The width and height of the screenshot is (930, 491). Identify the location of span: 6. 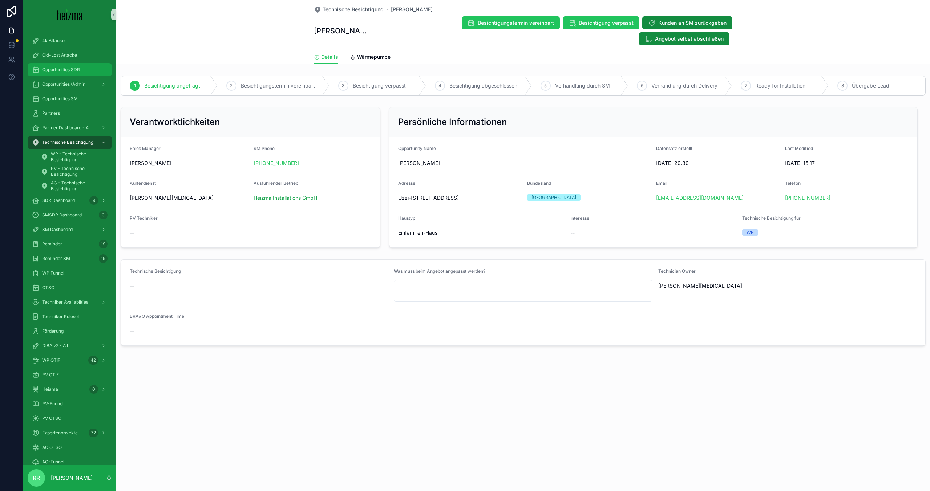
(642, 86).